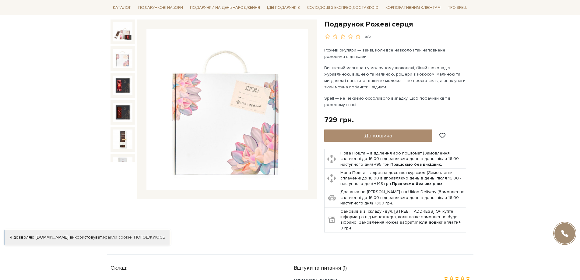 The image size is (580, 280). I want to click on a: файли cookie, so click(118, 237).